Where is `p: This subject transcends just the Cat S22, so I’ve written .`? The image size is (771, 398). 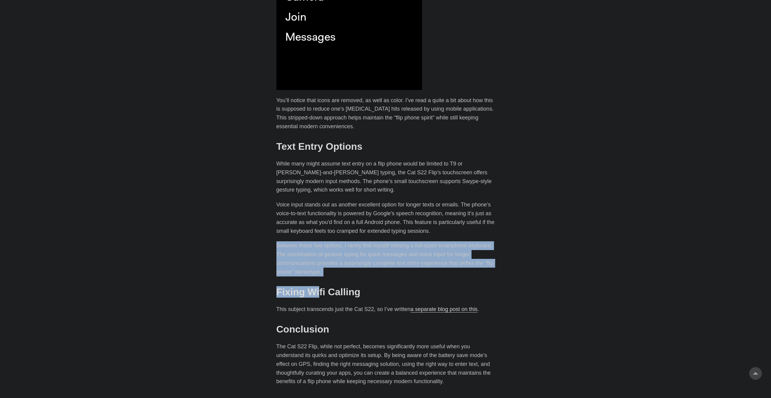
p: This subject transcends just the Cat S22, so I’ve written . is located at coordinates (385, 309).